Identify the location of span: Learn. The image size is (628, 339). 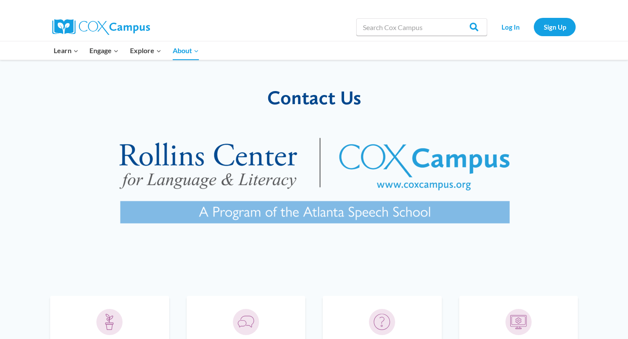
(66, 51).